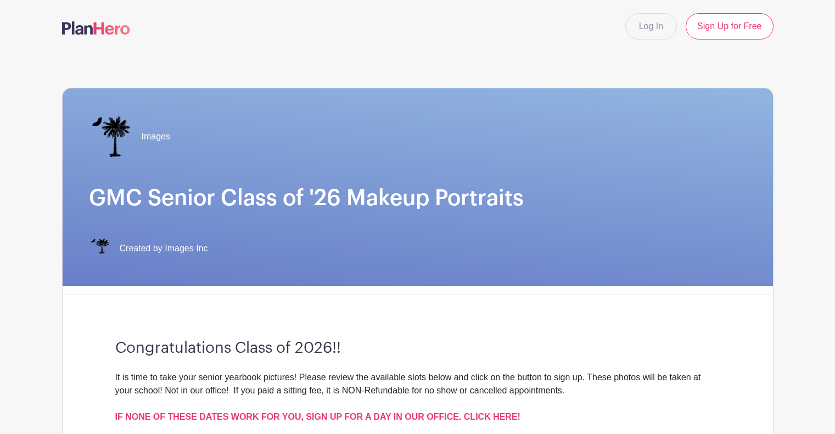  Describe the element at coordinates (164, 249) in the screenshot. I see `span: Created by Images Inc` at that location.